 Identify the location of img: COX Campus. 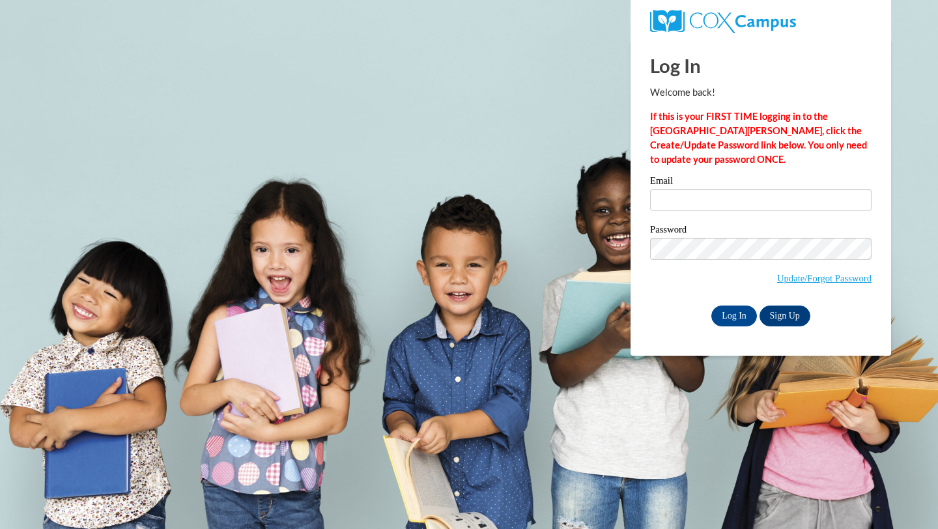
(723, 21).